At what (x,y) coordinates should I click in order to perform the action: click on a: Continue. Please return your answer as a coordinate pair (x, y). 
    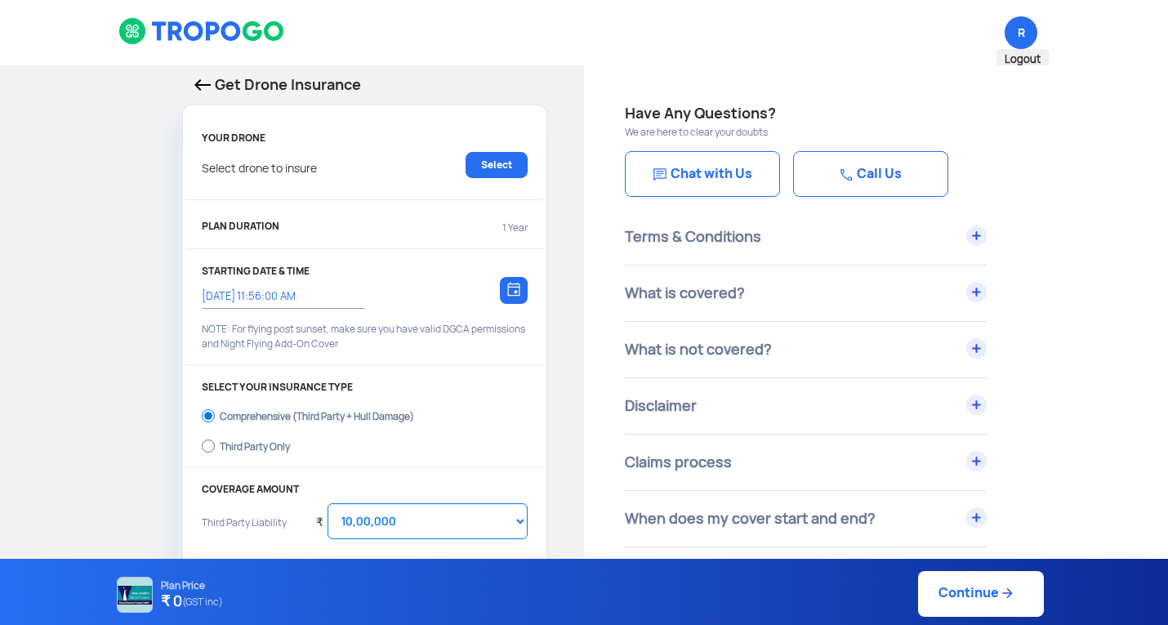
    Looking at the image, I should click on (981, 594).